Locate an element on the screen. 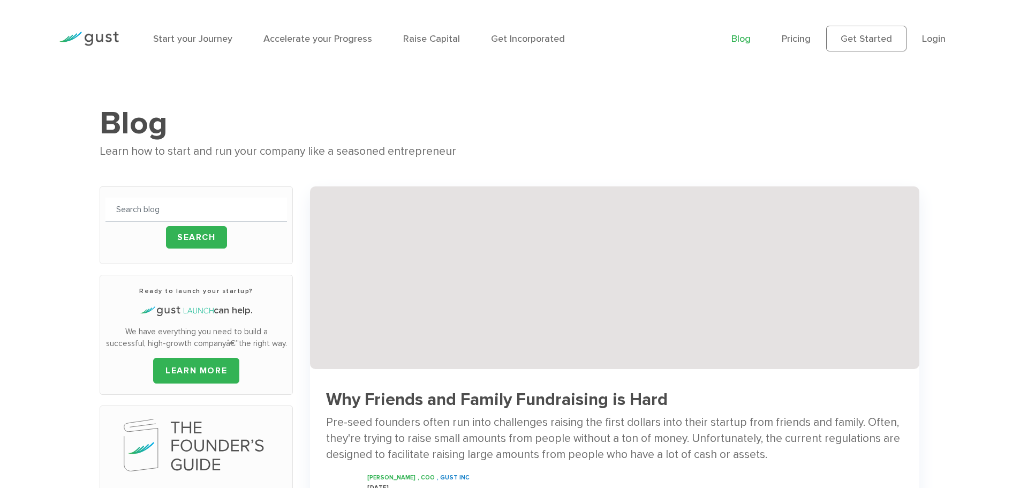 The image size is (1020, 488). h4: can help. is located at coordinates (196, 310).